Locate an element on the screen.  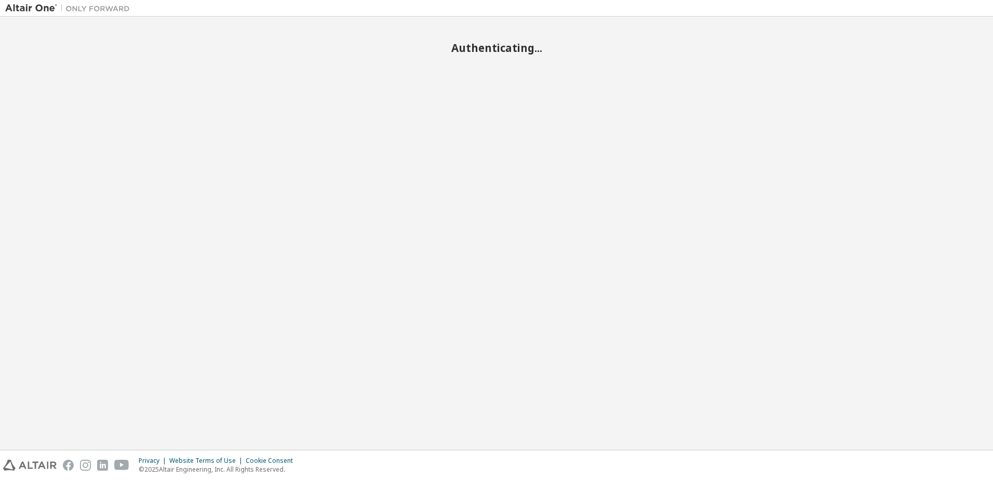
img: Altair One is located at coordinates (70, 8).